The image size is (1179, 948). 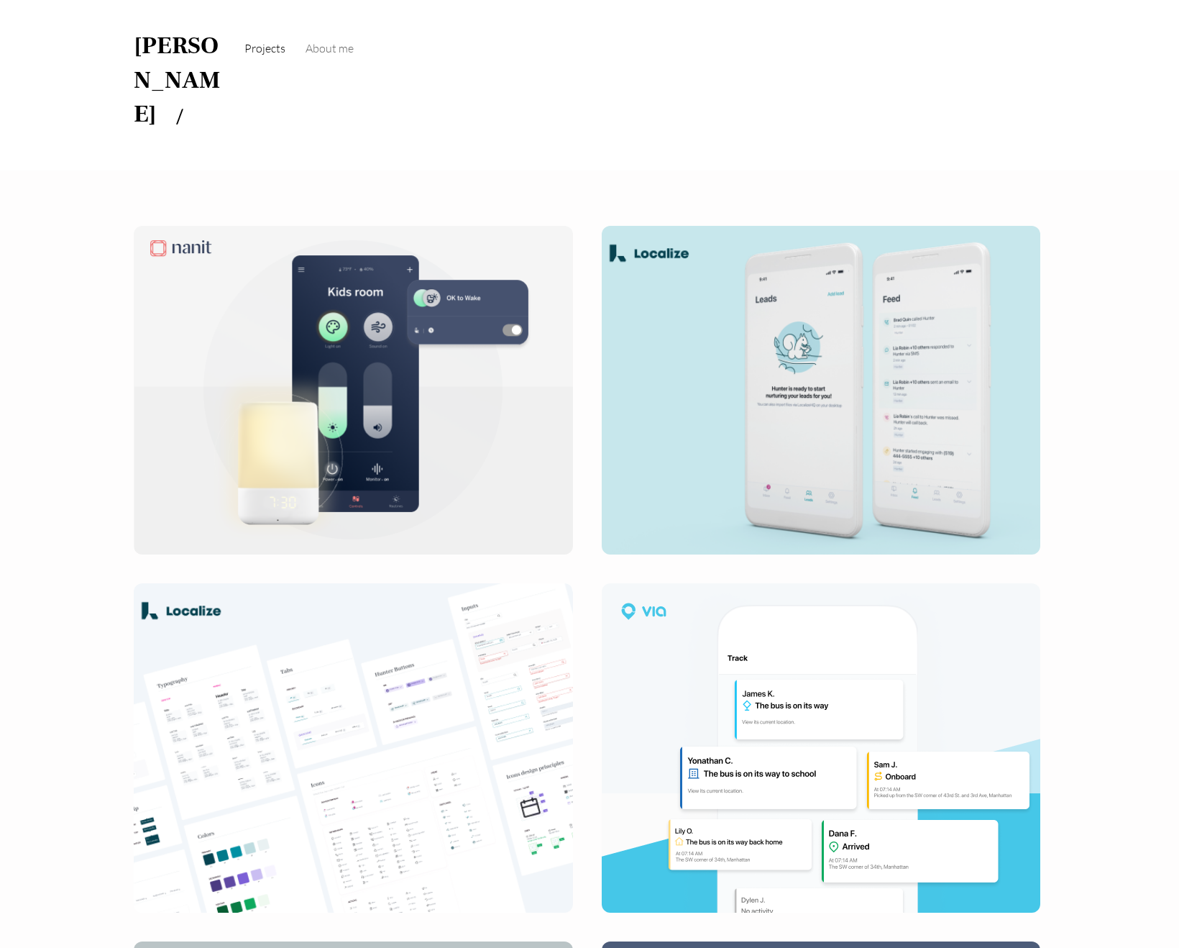 I want to click on nav: Site, so click(x=590, y=48).